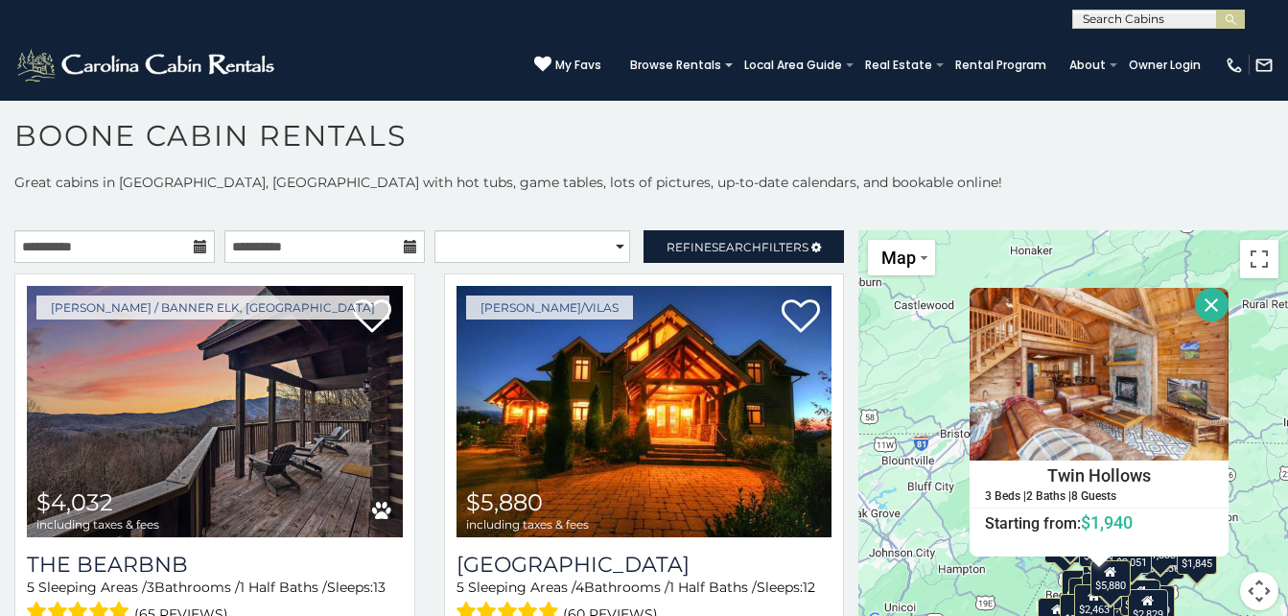 Image resolution: width=1288 pixels, height=616 pixels. I want to click on img: phone-regular-white.png, so click(1234, 65).